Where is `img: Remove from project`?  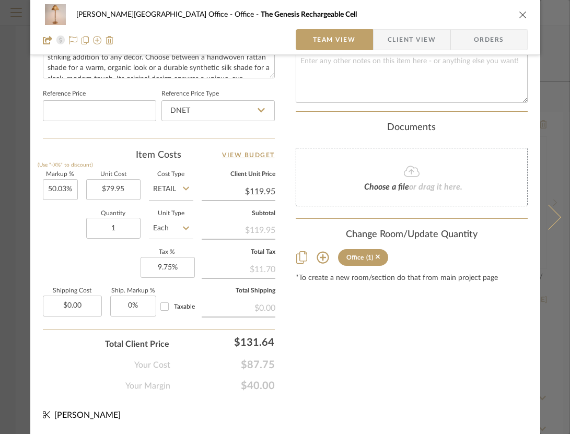
img: Remove from project is located at coordinates (110, 40).